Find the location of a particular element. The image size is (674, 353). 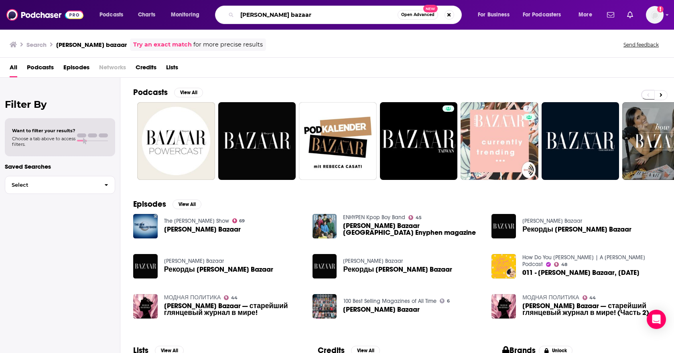

a: 45 is located at coordinates (415, 218).